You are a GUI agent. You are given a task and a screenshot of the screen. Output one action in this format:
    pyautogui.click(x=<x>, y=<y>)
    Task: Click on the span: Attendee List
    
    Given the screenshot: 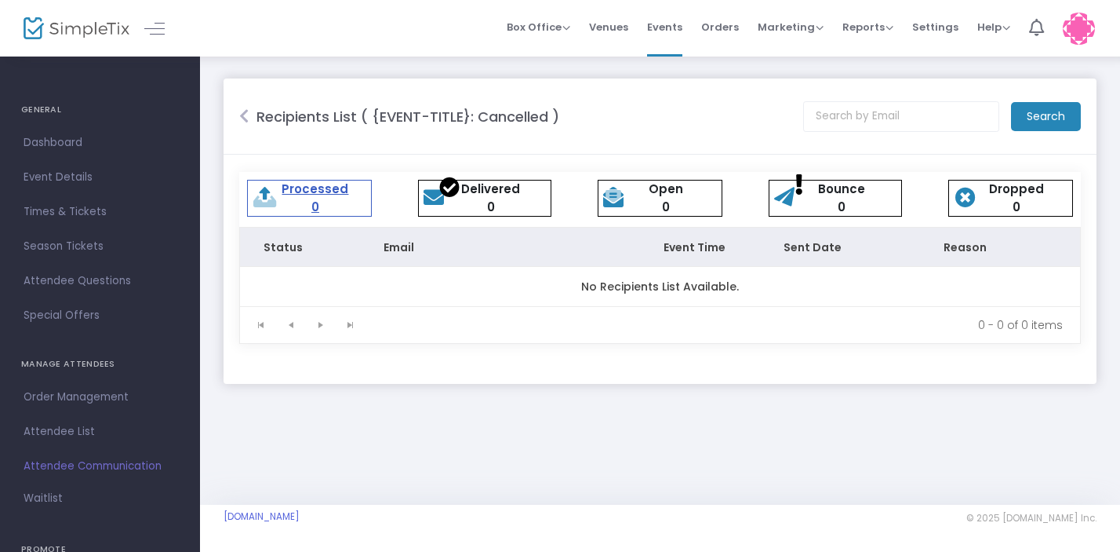 What is the action you would take?
    pyautogui.click(x=100, y=432)
    